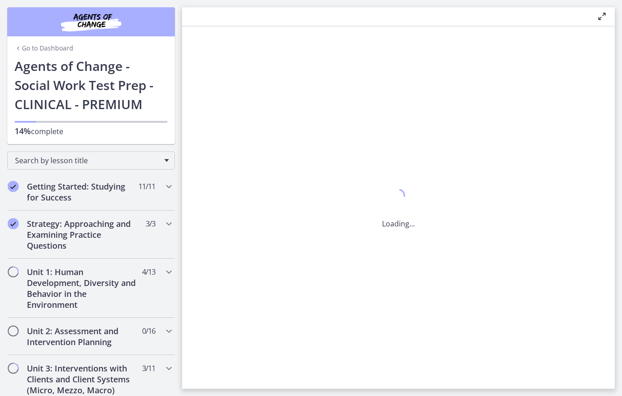 The height and width of the screenshot is (396, 622). Describe the element at coordinates (82, 235) in the screenshot. I see `h2: Strategy: Approaching and Examining Practice Questions` at that location.